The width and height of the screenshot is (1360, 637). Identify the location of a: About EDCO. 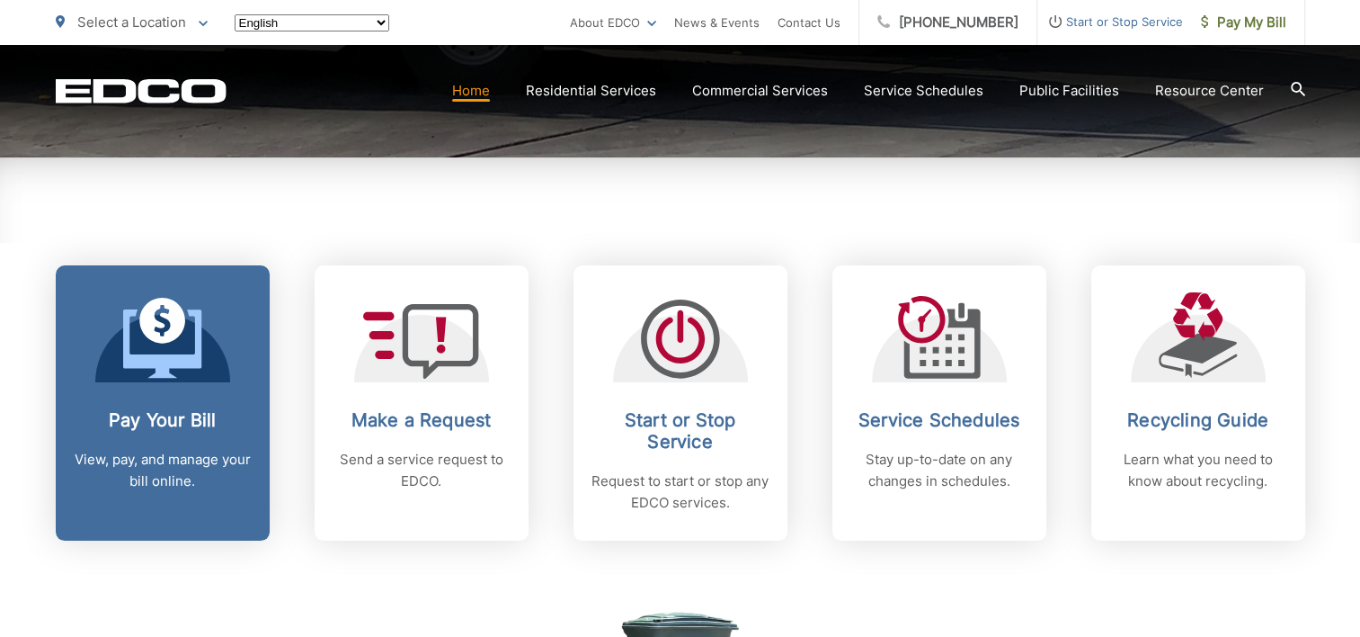
(613, 22).